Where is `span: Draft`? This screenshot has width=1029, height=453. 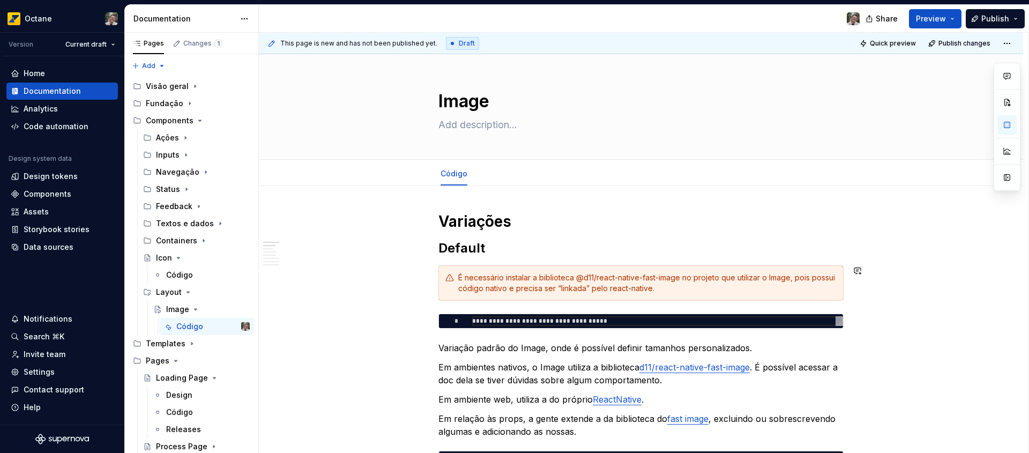
span: Draft is located at coordinates (467, 43).